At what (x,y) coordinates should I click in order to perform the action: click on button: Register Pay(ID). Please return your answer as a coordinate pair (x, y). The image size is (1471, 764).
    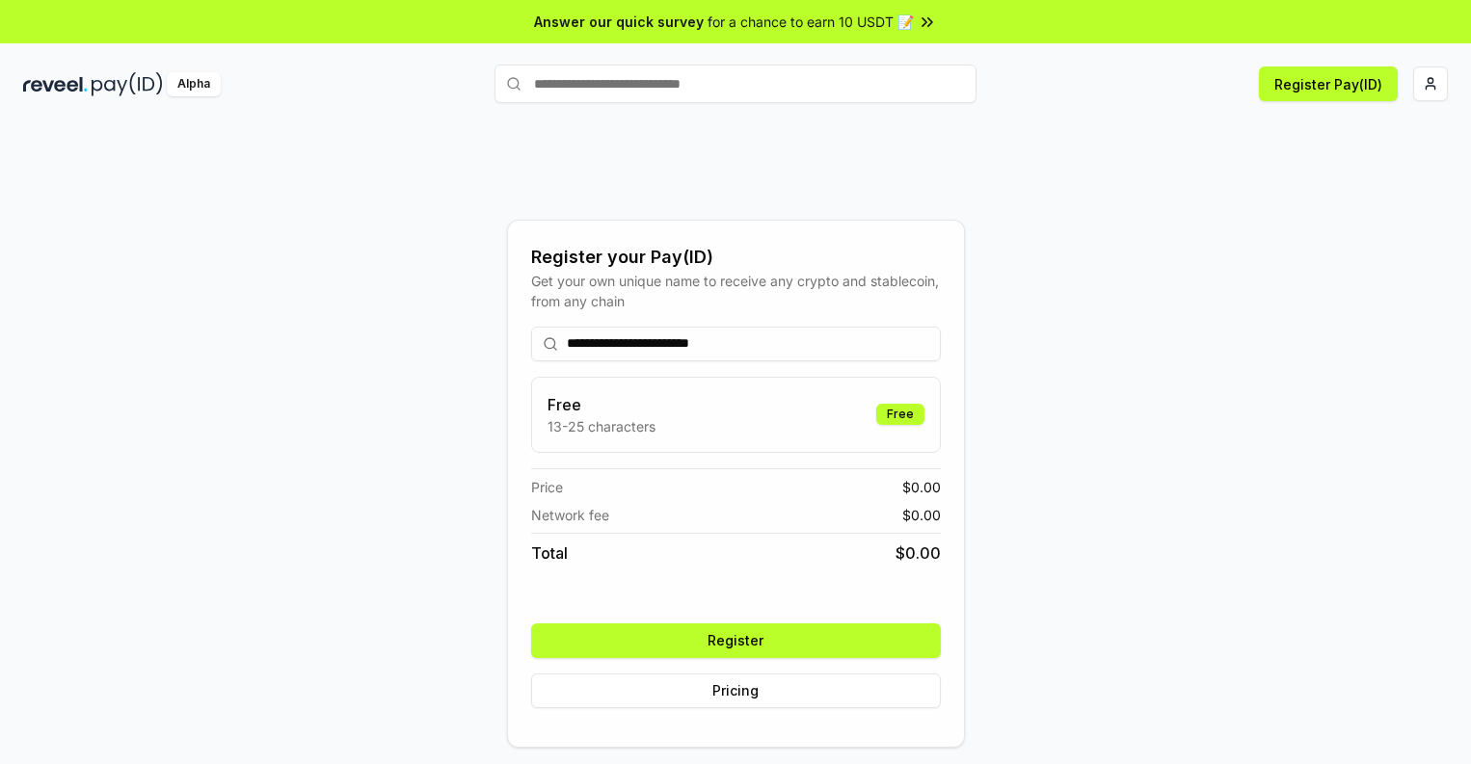
    Looking at the image, I should click on (1328, 84).